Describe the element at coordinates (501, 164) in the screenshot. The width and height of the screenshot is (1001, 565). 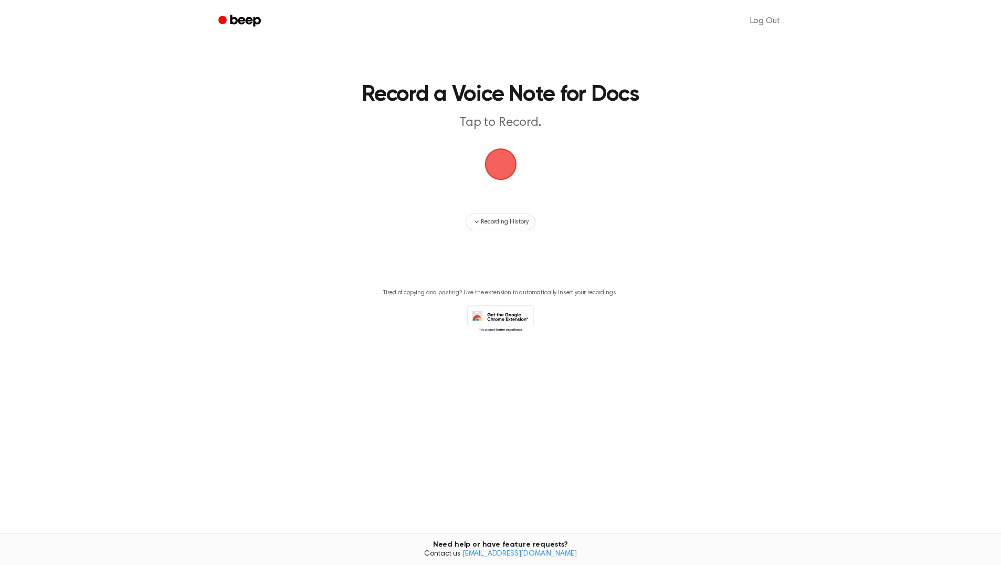
I see `img: Beep Logo` at that location.